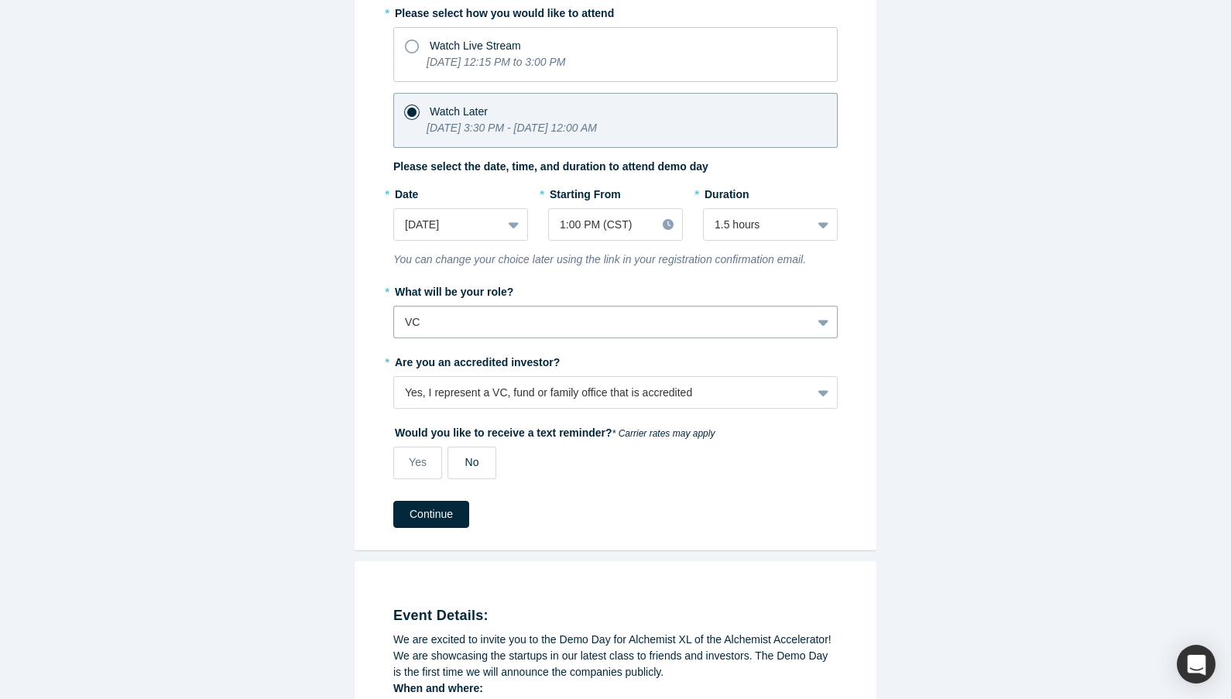 This screenshot has width=1231, height=699. Describe the element at coordinates (461, 192) in the screenshot. I see `label: Date` at that location.